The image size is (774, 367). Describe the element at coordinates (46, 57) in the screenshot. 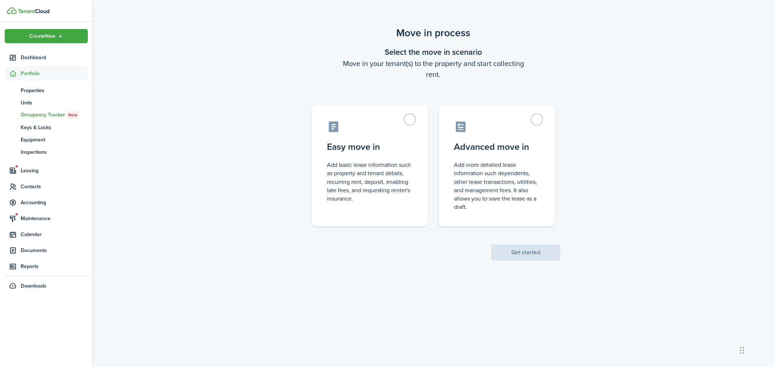

I see `a: Dashboard` at that location.